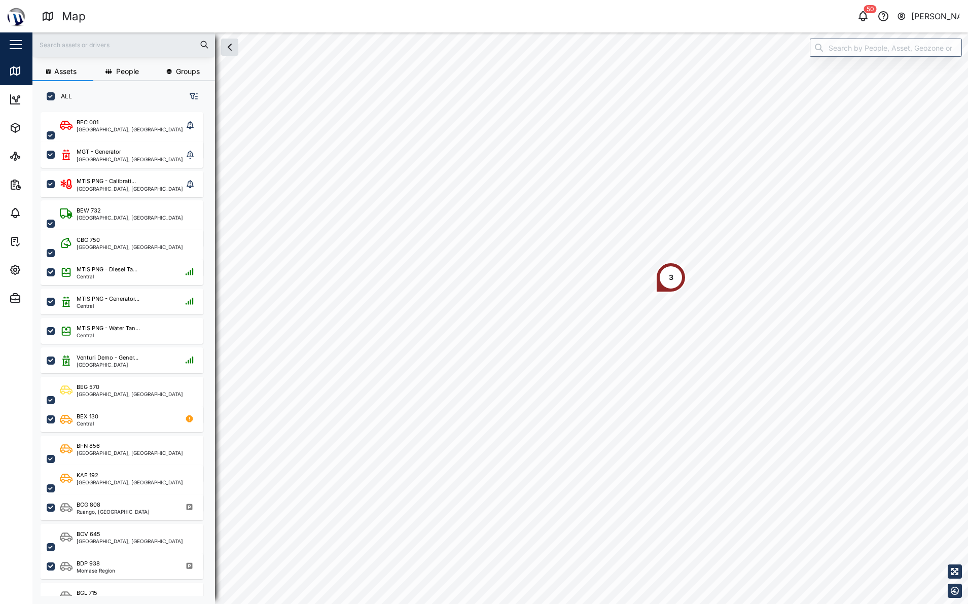 The width and height of the screenshot is (968, 604). What do you see at coordinates (41, 298) in the screenshot?
I see `div: Admin` at bounding box center [41, 298].